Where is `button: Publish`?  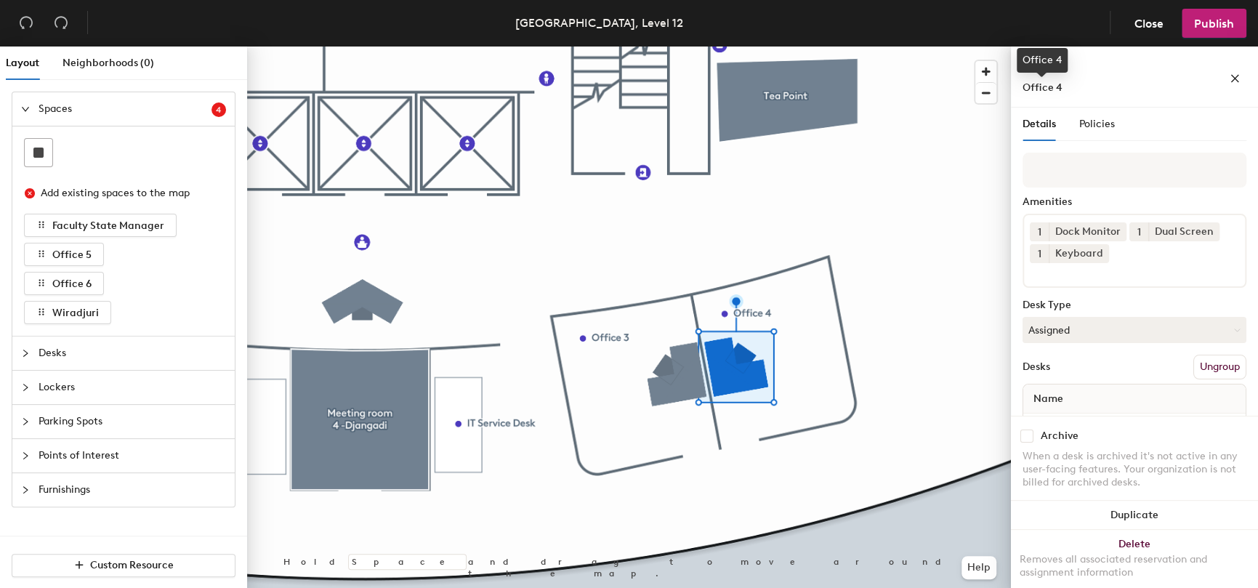 button: Publish is located at coordinates (1214, 23).